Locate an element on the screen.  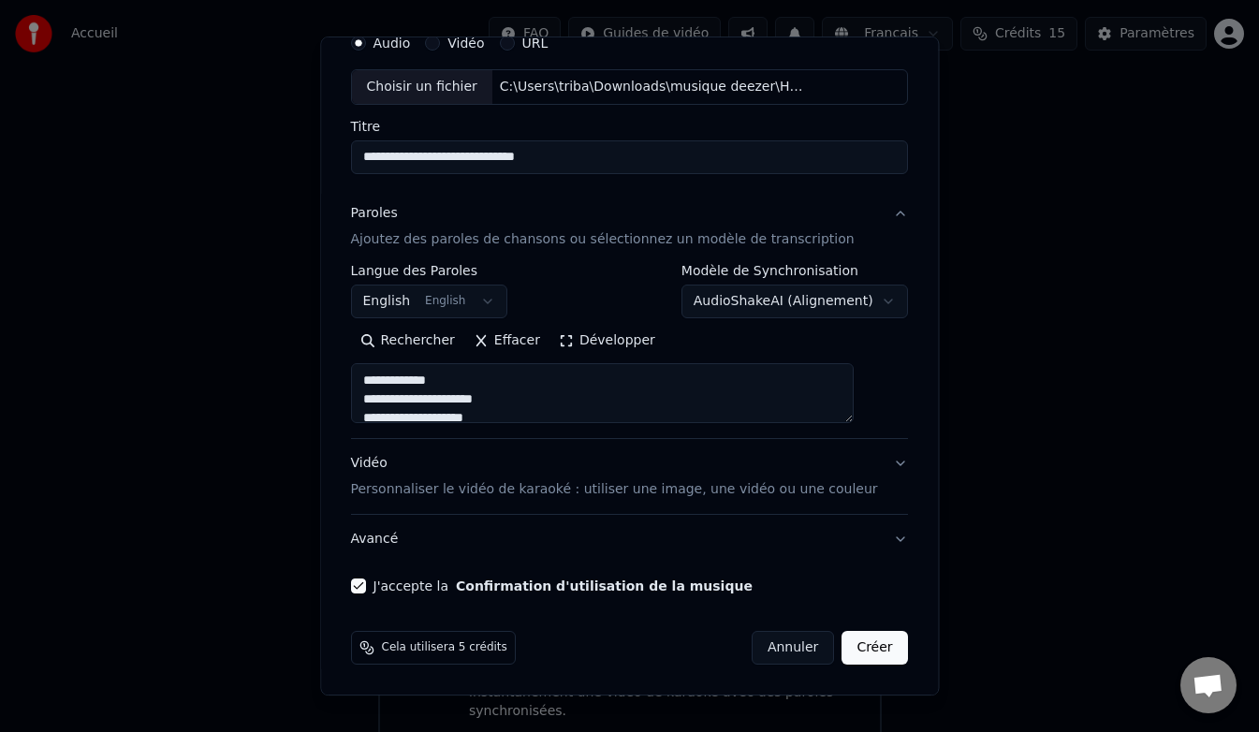
label: Titre is located at coordinates (629, 126).